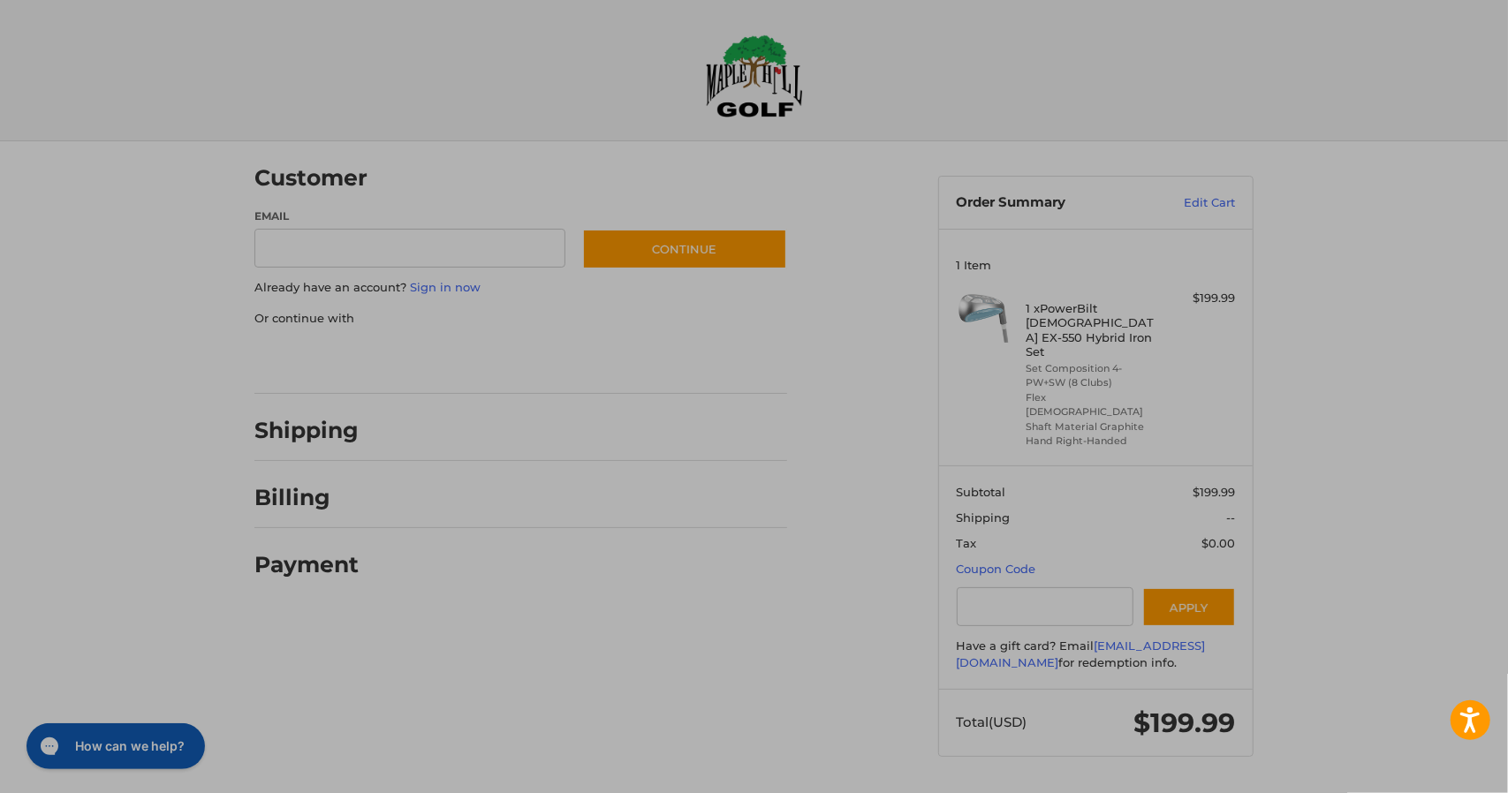 The width and height of the screenshot is (1508, 793). What do you see at coordinates (685, 249) in the screenshot?
I see `button: Continue` at bounding box center [685, 249].